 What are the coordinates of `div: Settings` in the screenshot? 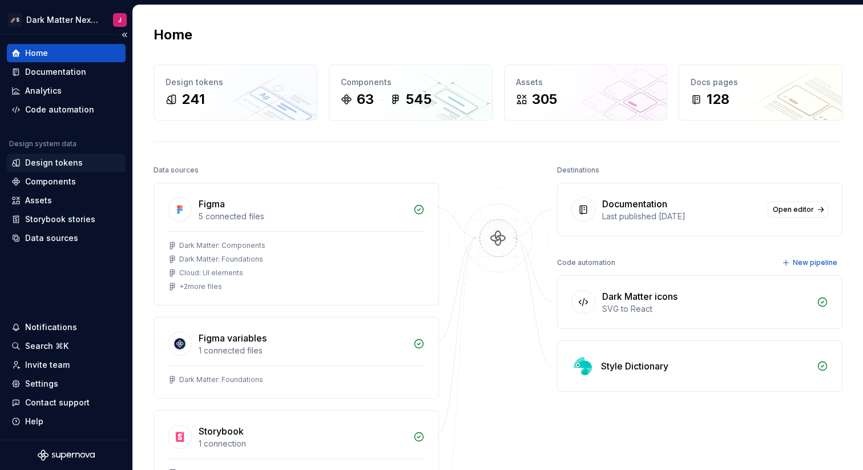 It's located at (42, 384).